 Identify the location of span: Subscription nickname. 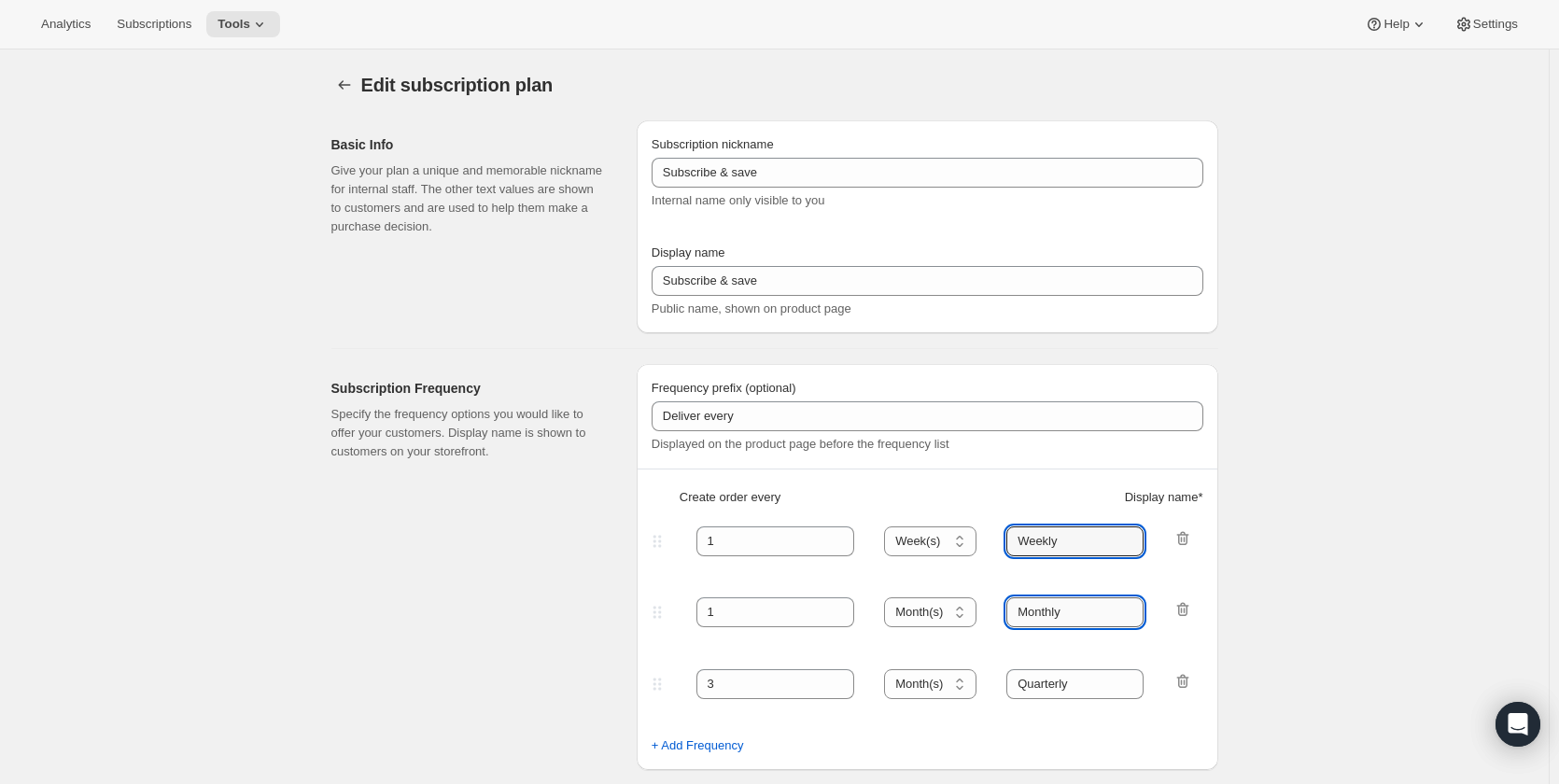
(712, 143).